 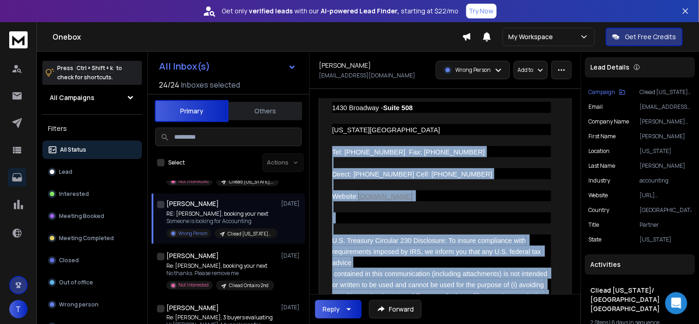 I want to click on button: T, so click(x=18, y=309).